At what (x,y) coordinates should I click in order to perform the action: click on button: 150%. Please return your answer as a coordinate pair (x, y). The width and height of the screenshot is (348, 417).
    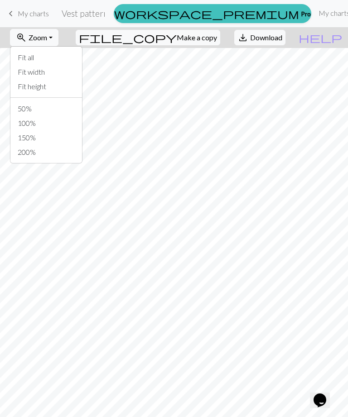
    Looking at the image, I should click on (46, 138).